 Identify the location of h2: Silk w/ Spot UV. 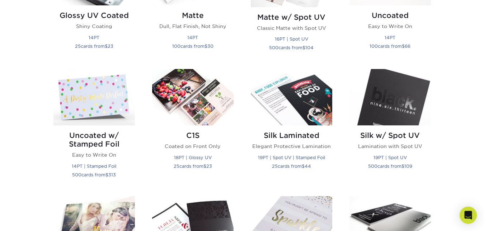
(390, 135).